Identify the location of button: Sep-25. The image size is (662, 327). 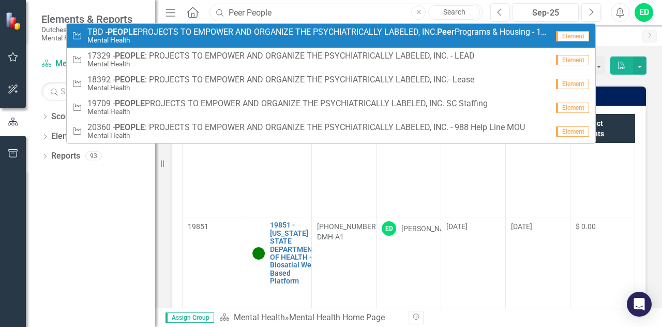
(546, 12).